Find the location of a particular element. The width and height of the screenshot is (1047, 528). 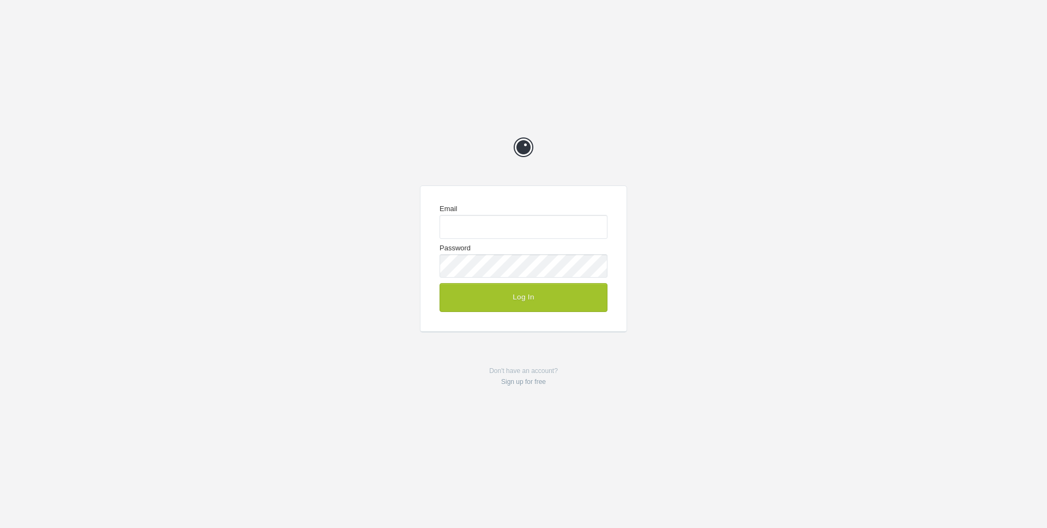

input: Email is located at coordinates (523, 226).